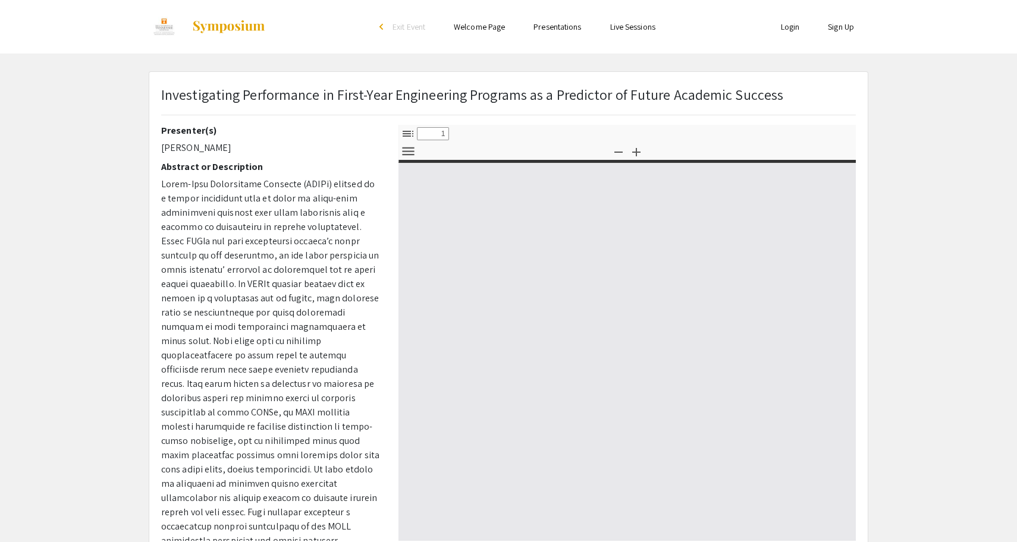 Image resolution: width=1017 pixels, height=542 pixels. Describe the element at coordinates (164, 27) in the screenshot. I see `img: Discovery Day 2023` at that location.